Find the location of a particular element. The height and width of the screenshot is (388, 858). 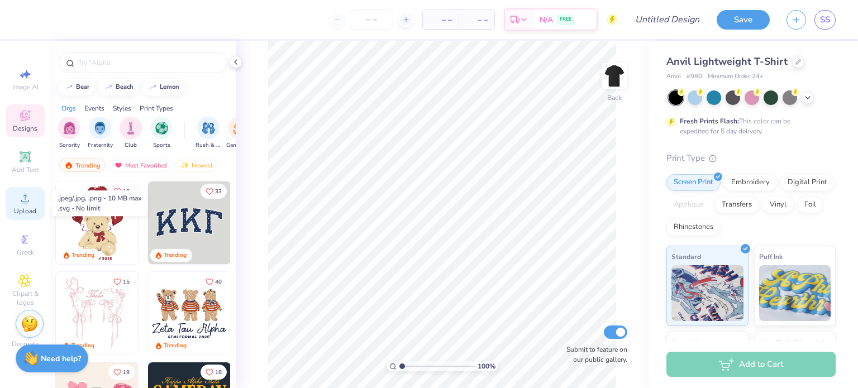

span: Image AI is located at coordinates (25, 87).